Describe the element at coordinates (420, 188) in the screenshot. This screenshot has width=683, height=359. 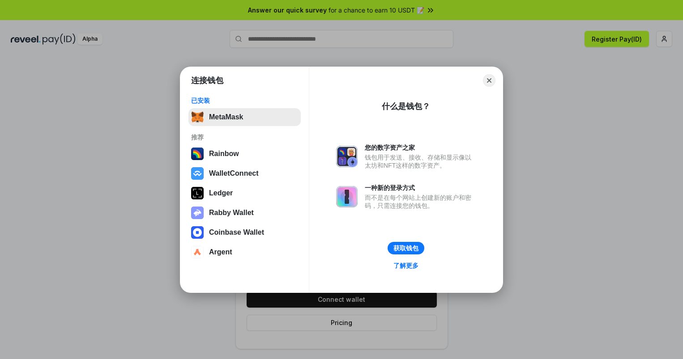
I see `div: 一种新的登录方式` at that location.